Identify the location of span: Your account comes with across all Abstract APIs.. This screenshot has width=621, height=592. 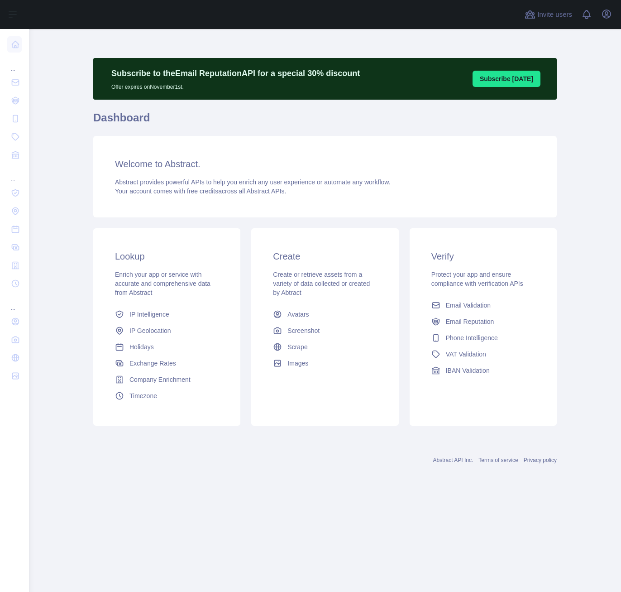
(201, 191).